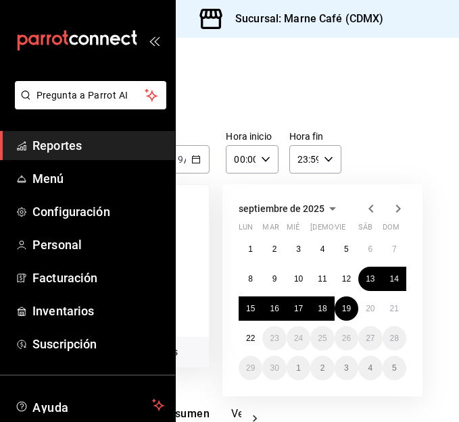 This screenshot has height=422, width=459. Describe the element at coordinates (98, 211) in the screenshot. I see `span: Configuración` at that location.